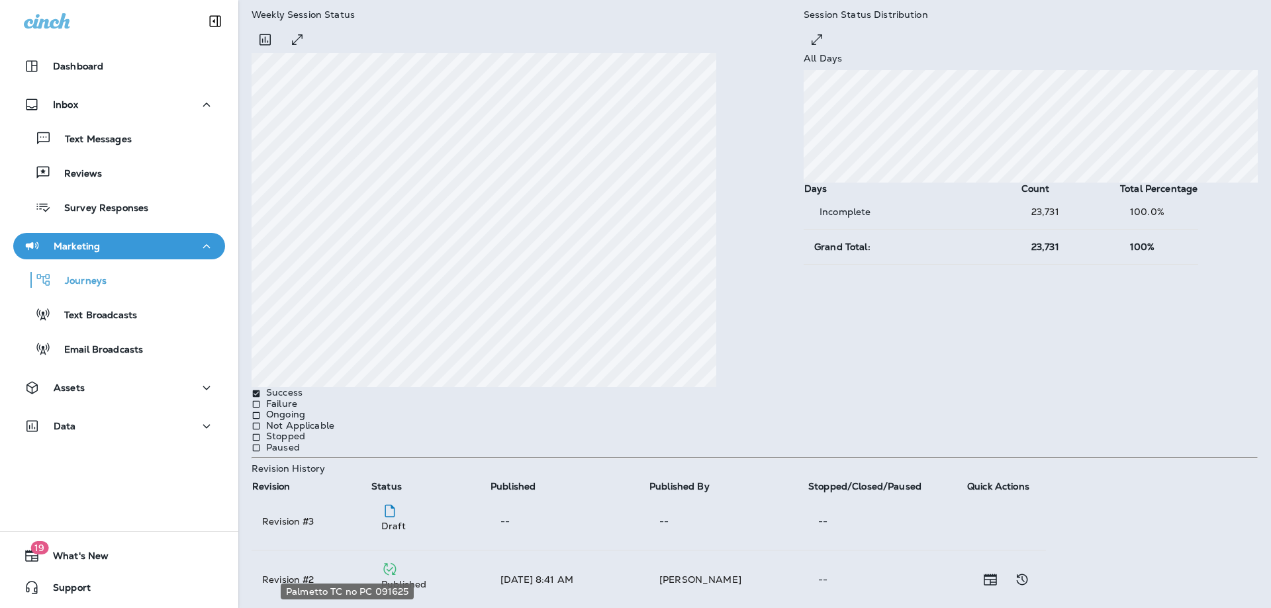  What do you see at coordinates (119, 66) in the screenshot?
I see `button: Dashboard` at bounding box center [119, 66].